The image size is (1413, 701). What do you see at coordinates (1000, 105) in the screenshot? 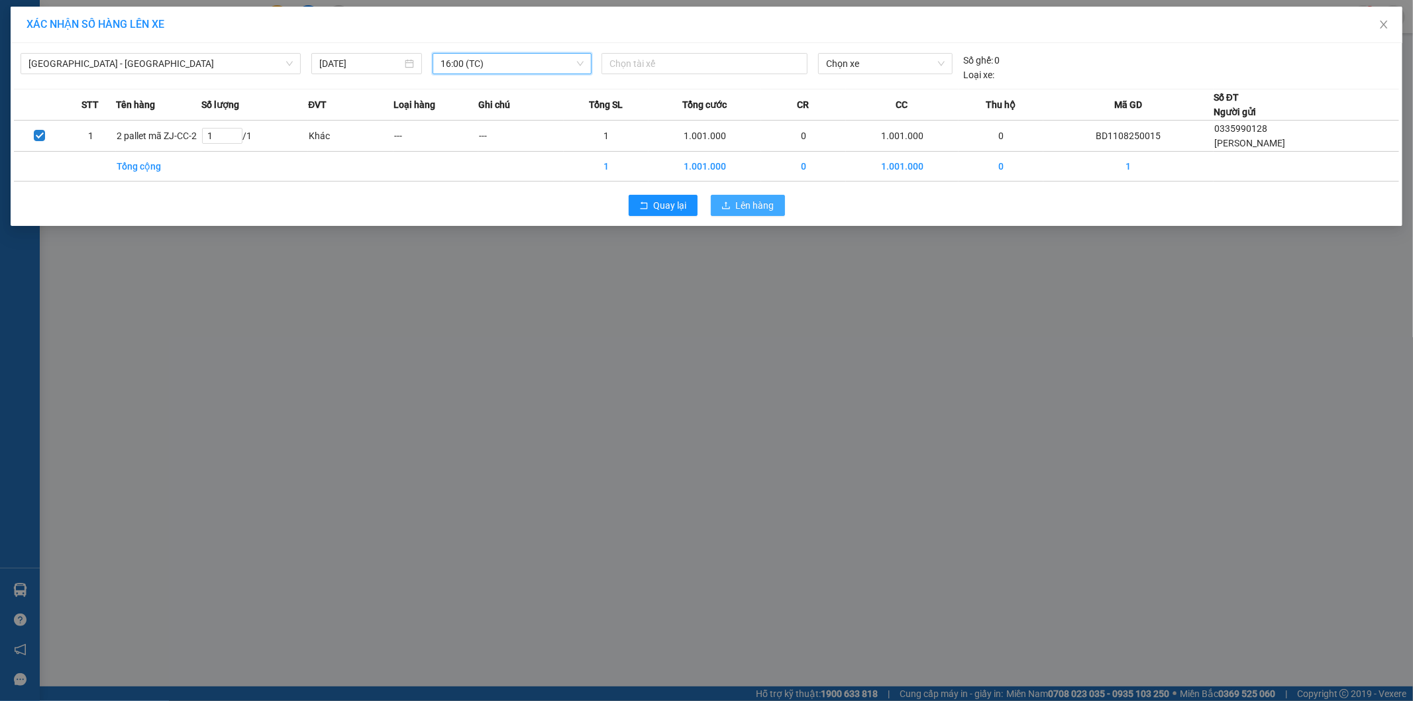
I see `span: Thu hộ` at bounding box center [1000, 105].